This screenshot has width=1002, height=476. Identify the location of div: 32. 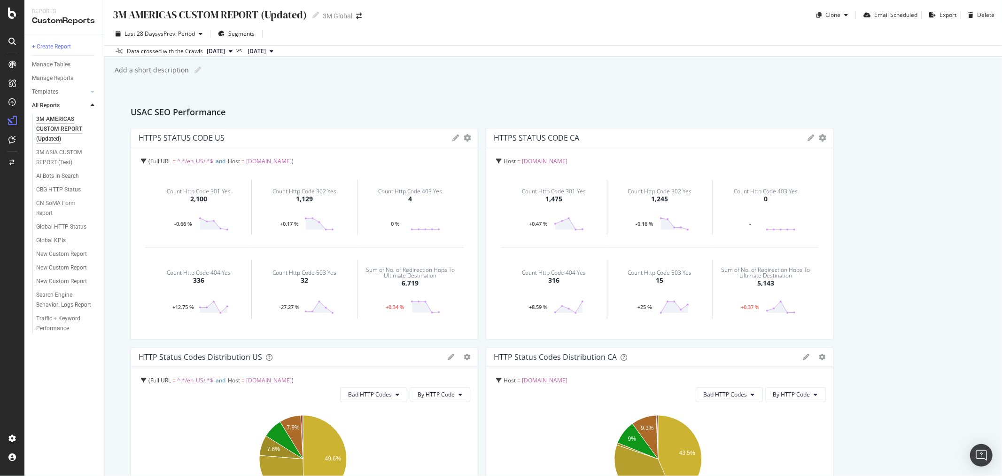
(305, 280).